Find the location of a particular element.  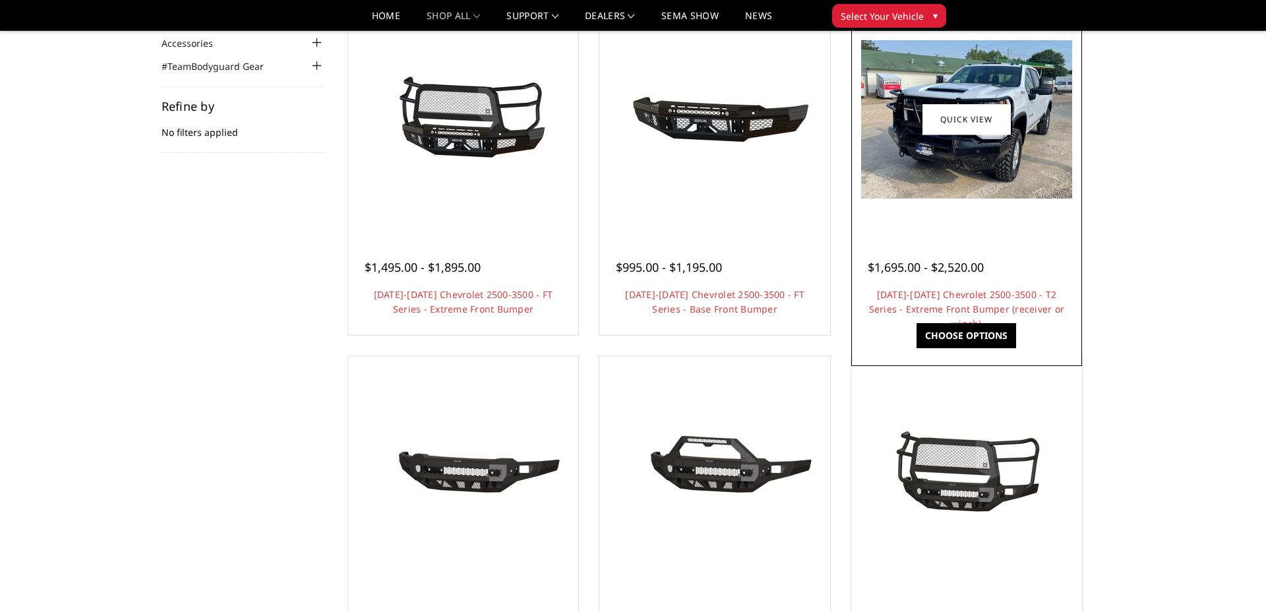

a: Quick view is located at coordinates (967, 119).